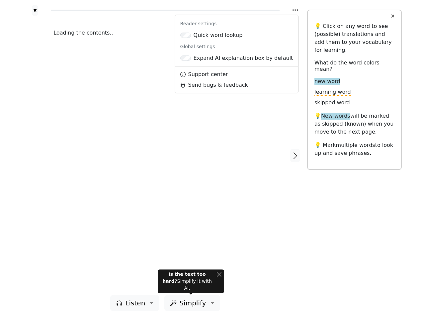  I want to click on a: Quick word lookup, so click(237, 35).